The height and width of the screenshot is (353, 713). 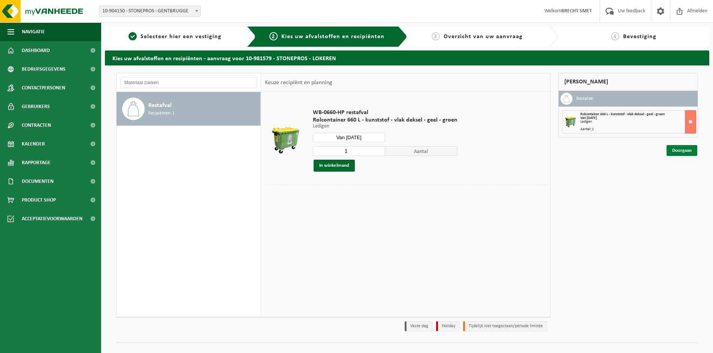 What do you see at coordinates (36, 51) in the screenshot?
I see `span: Dashboard` at bounding box center [36, 51].